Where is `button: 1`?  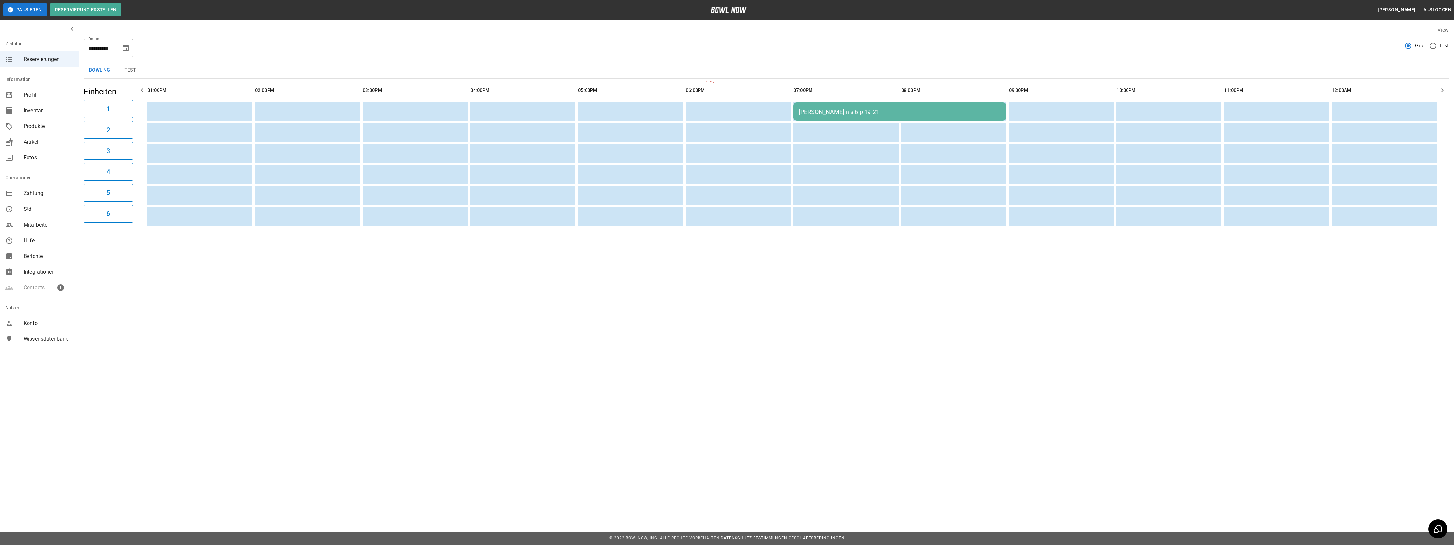
button: 1 is located at coordinates (108, 109).